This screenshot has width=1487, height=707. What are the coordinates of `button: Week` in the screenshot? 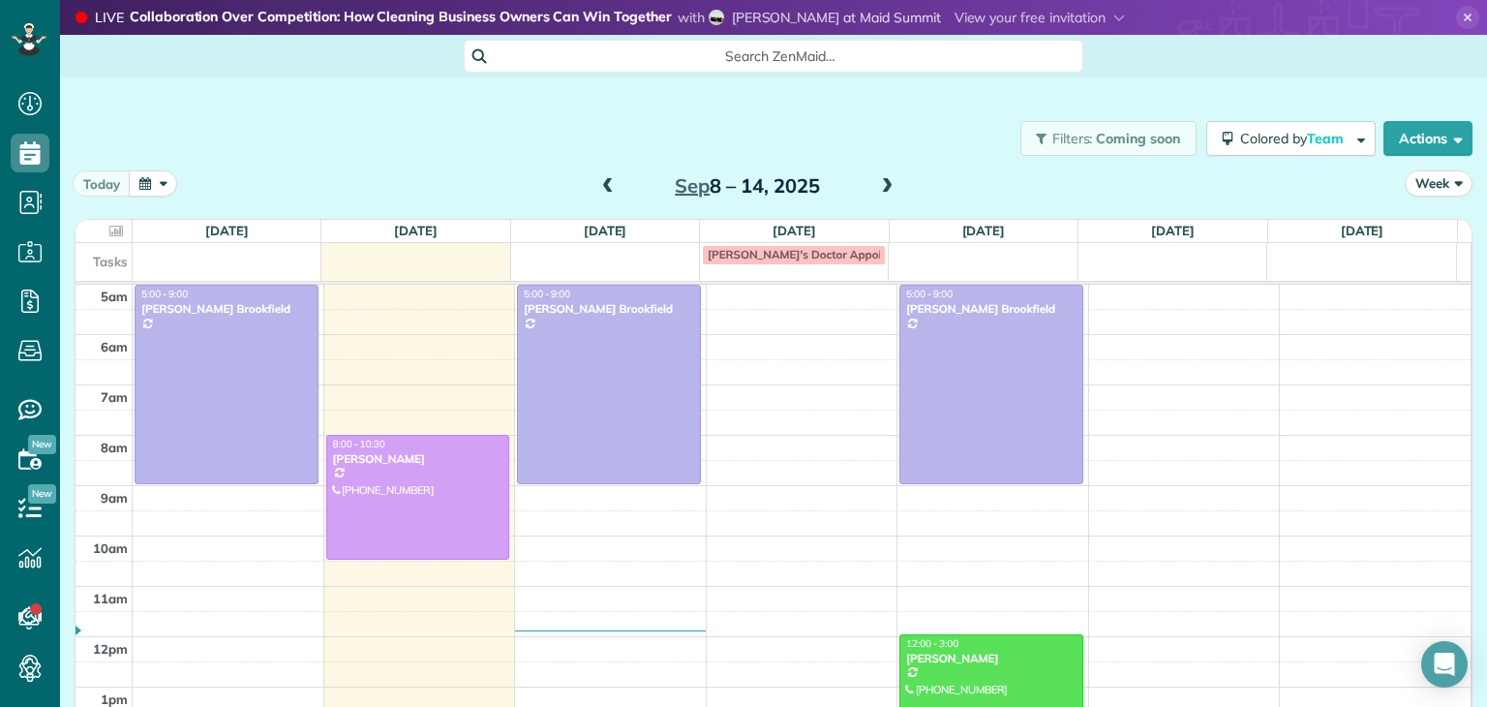 It's located at (1438, 183).